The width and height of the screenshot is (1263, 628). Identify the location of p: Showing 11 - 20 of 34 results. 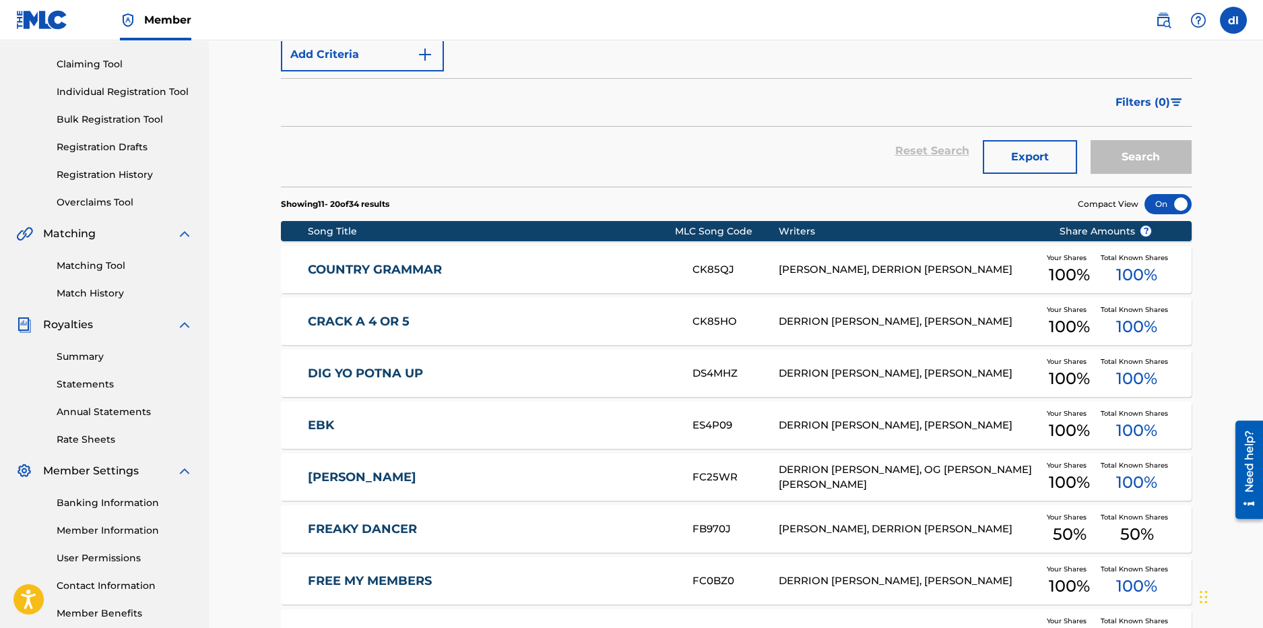
(335, 204).